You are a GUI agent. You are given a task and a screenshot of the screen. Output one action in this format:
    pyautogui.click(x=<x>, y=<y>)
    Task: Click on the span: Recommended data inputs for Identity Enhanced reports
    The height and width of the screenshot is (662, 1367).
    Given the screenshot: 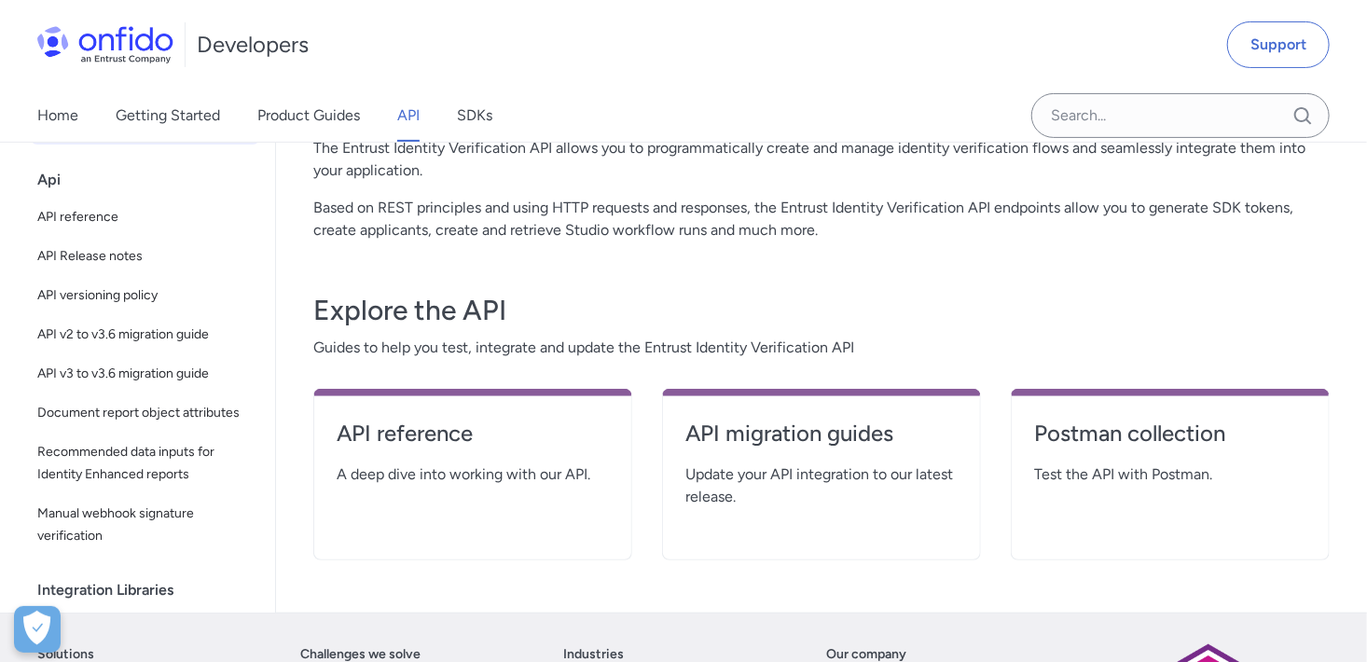 What is the action you would take?
    pyautogui.click(x=145, y=463)
    